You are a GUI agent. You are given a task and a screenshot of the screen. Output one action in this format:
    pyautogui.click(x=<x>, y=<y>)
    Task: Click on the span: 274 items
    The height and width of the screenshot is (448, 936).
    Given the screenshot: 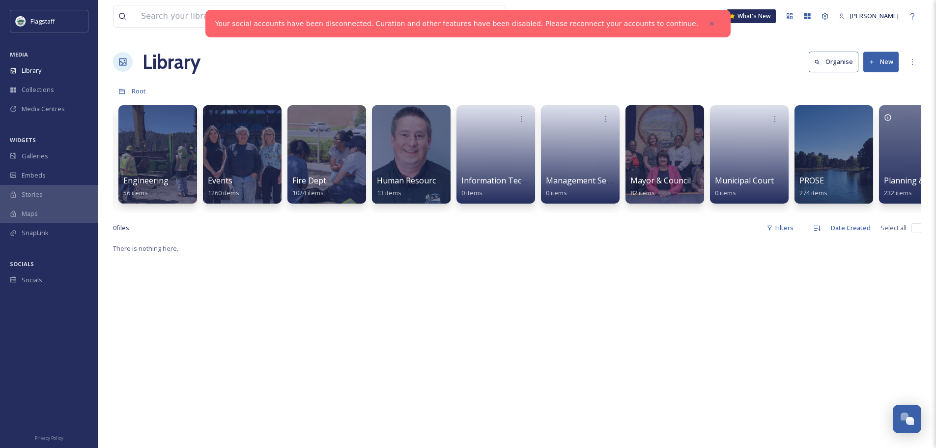 What is the action you would take?
    pyautogui.click(x=813, y=193)
    